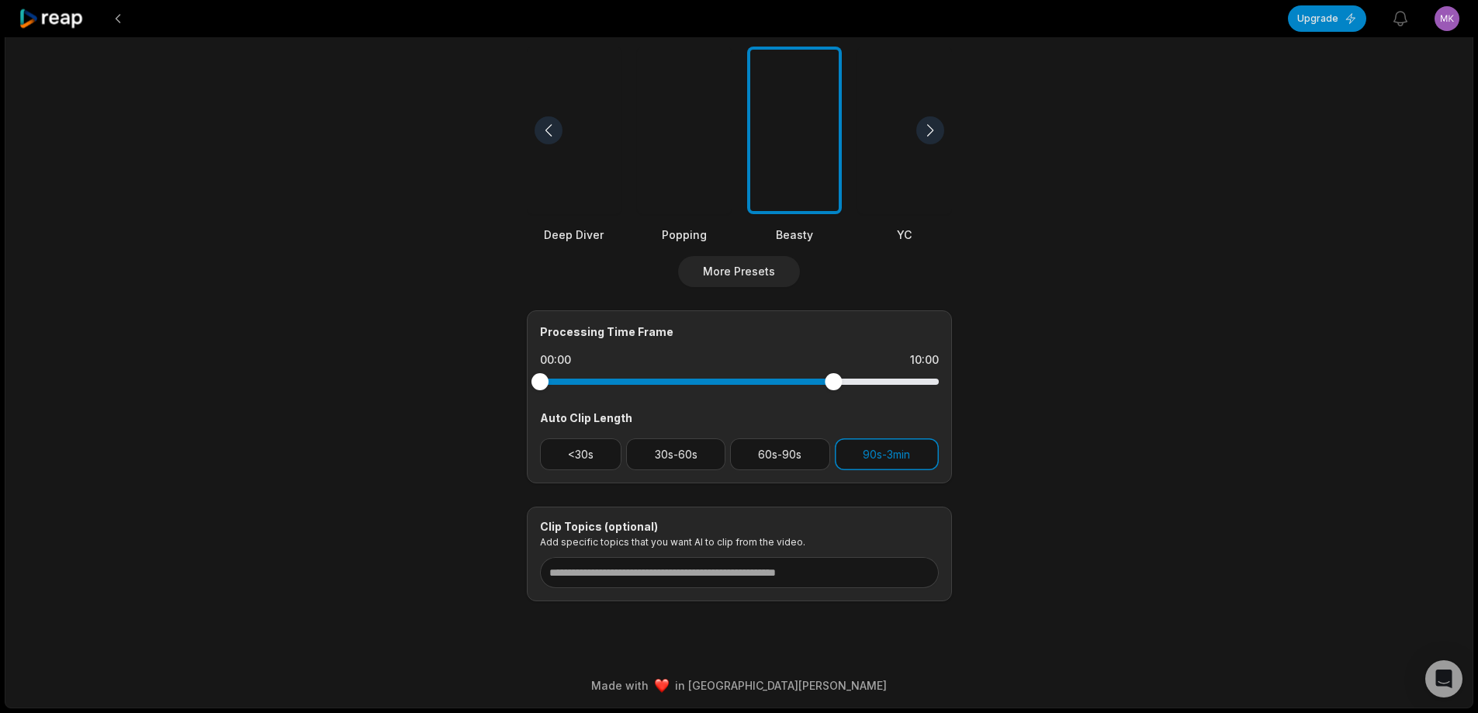  I want to click on p: Add specific topics that you want AI to clip from the video., so click(739, 541).